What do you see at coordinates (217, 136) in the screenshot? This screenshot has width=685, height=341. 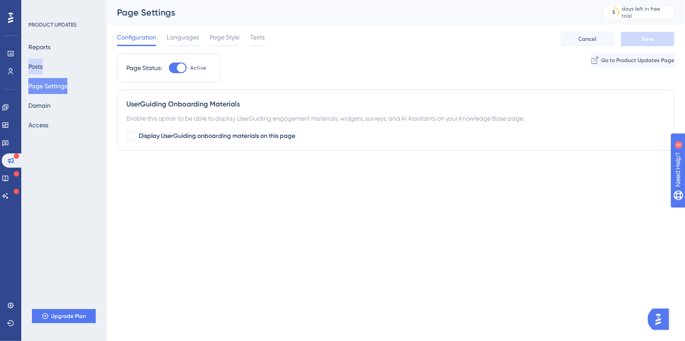 I see `span: Display UserGuiding onboarding materials on this page` at bounding box center [217, 136].